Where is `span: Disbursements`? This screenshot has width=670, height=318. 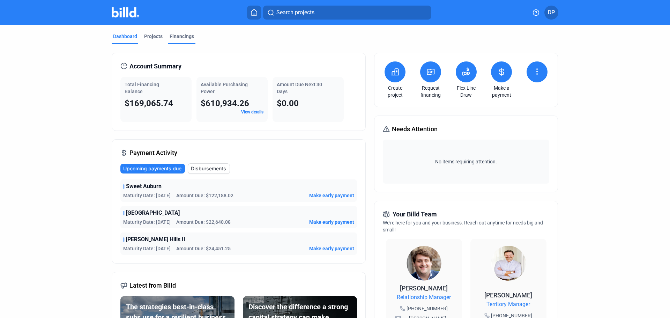 span: Disbursements is located at coordinates (208, 168).